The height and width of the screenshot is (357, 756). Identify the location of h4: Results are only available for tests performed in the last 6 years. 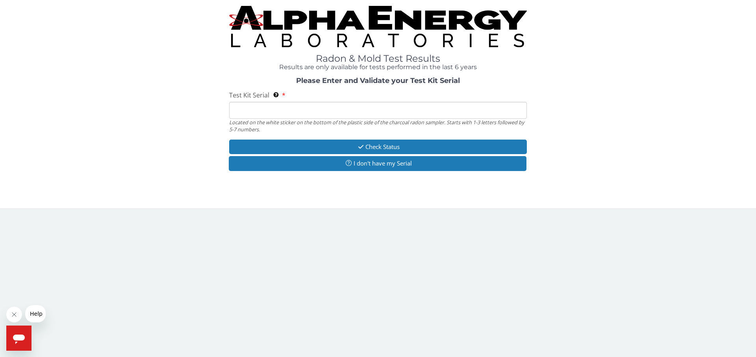
(378, 67).